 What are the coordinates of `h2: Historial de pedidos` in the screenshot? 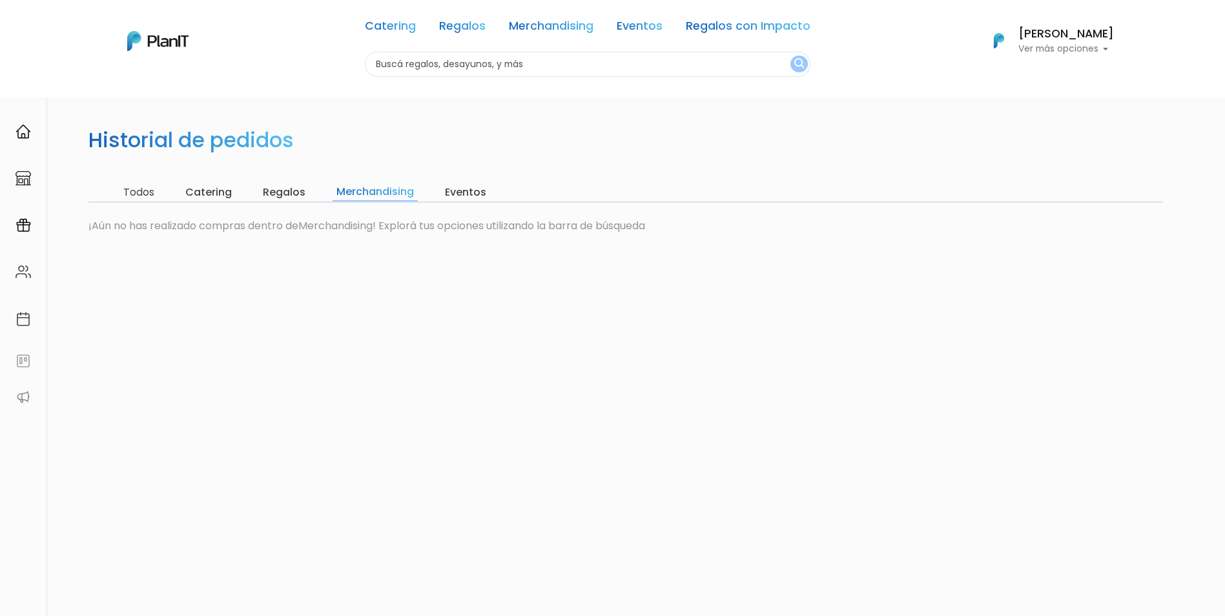 It's located at (191, 140).